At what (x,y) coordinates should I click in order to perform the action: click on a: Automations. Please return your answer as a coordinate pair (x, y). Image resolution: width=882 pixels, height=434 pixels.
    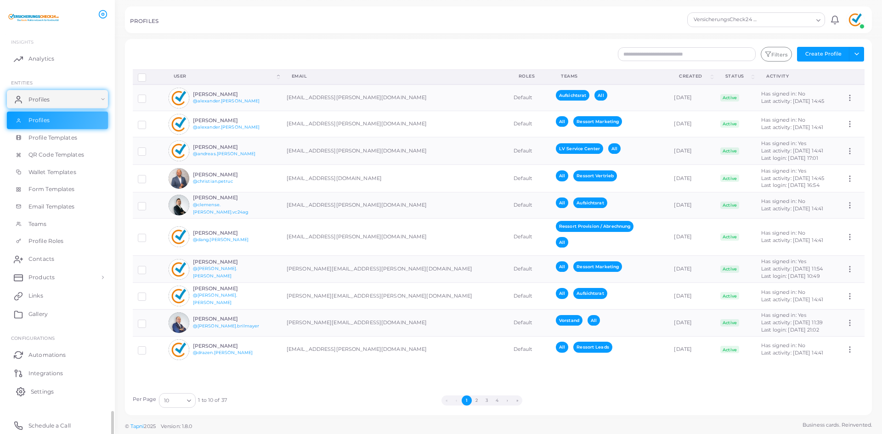
    Looking at the image, I should click on (57, 355).